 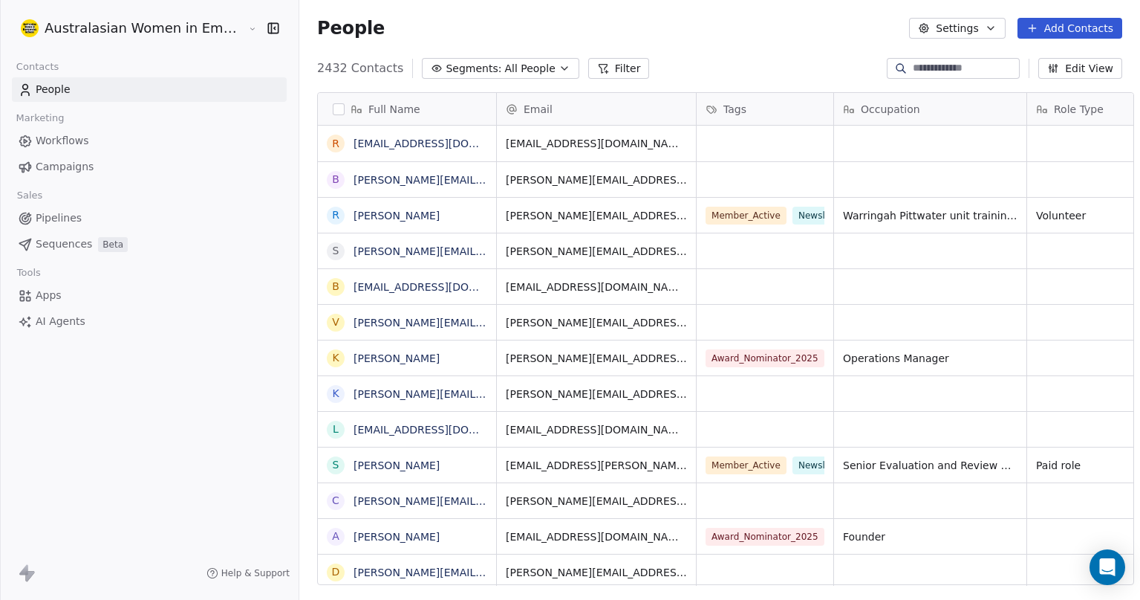 I want to click on a: Campaigns, so click(x=149, y=166).